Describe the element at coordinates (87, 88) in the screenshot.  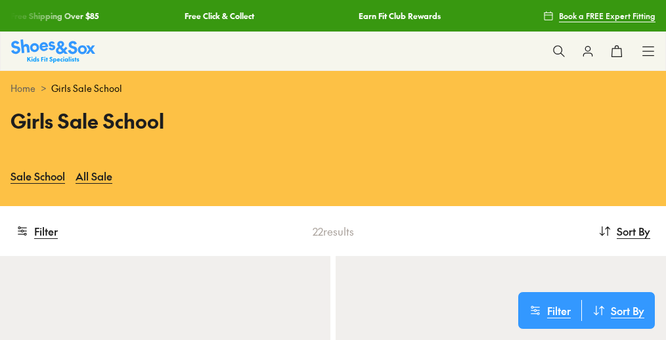
I see `span: Girls Sale School` at that location.